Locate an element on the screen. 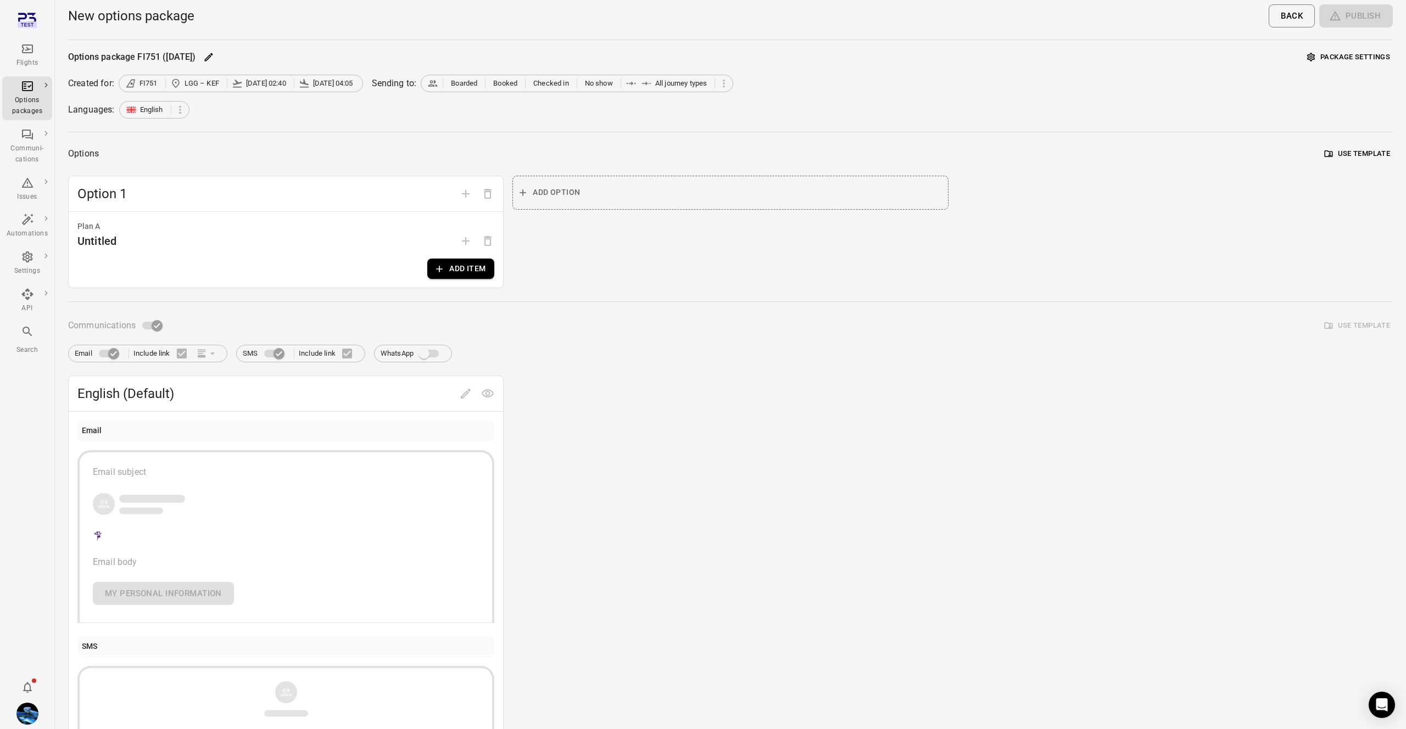 This screenshot has width=1406, height=729. div: Flights is located at coordinates (27, 63).